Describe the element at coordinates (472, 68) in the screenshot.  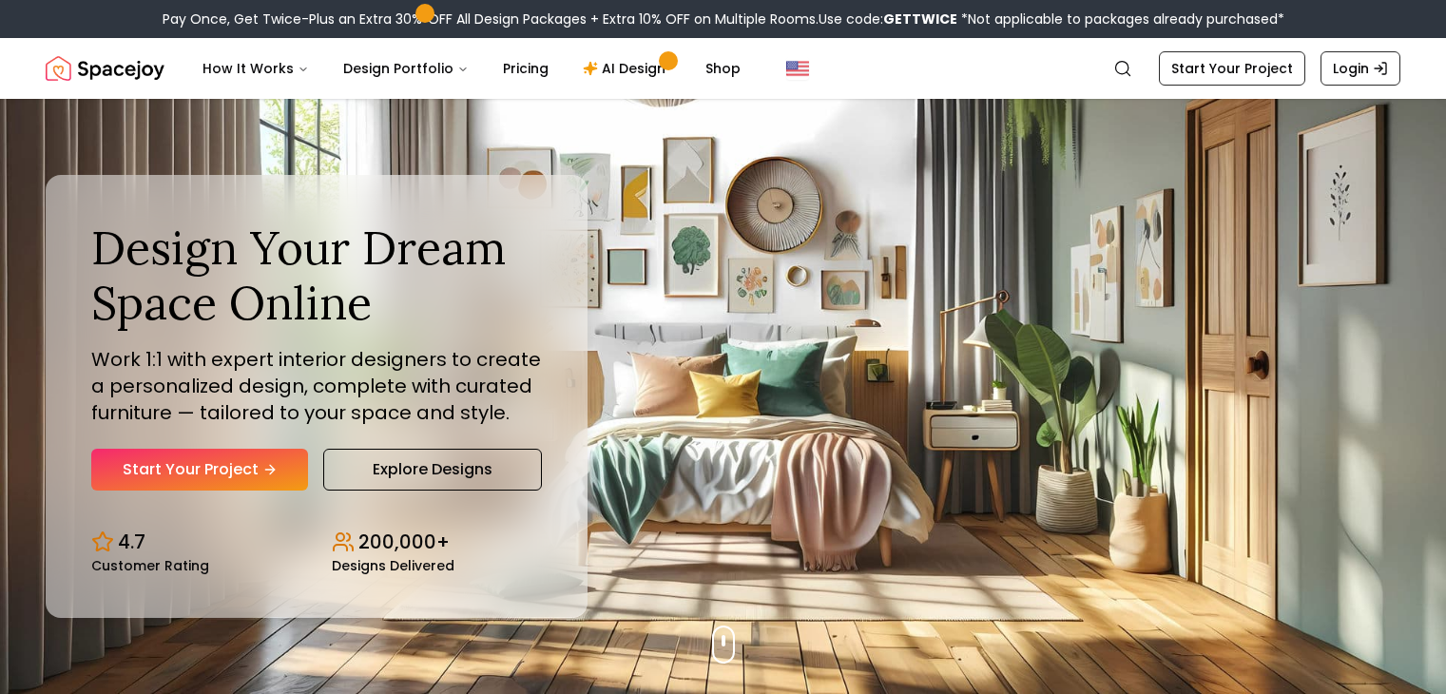
I see `nav: Main` at that location.